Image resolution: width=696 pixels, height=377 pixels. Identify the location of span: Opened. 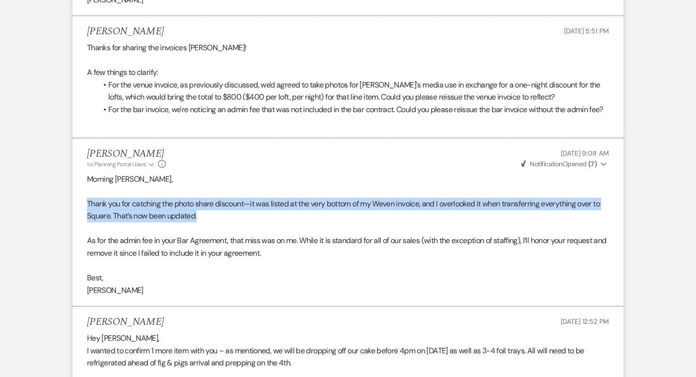
(559, 164).